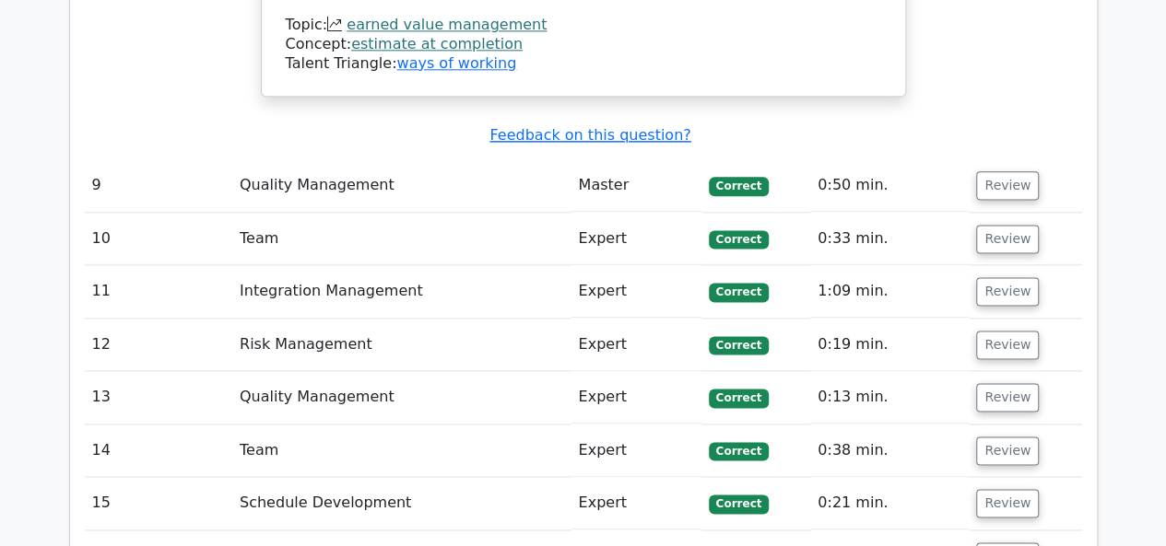 This screenshot has width=1166, height=546. I want to click on a: ways of working, so click(456, 63).